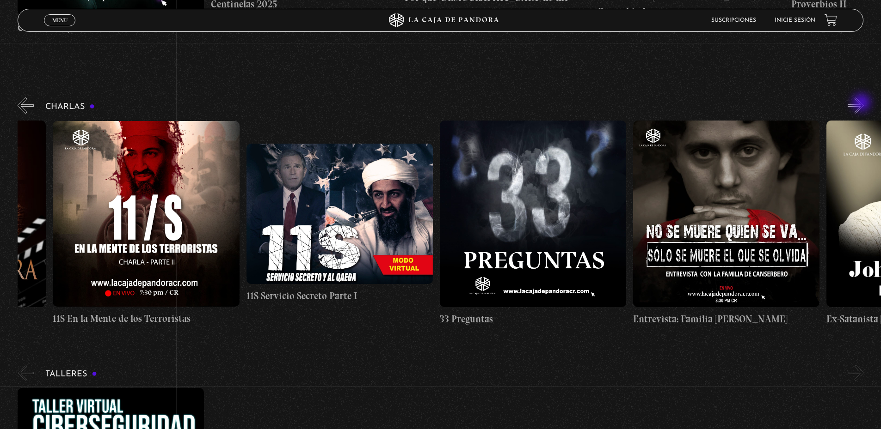 This screenshot has width=881, height=429. I want to click on span: Menu, so click(60, 20).